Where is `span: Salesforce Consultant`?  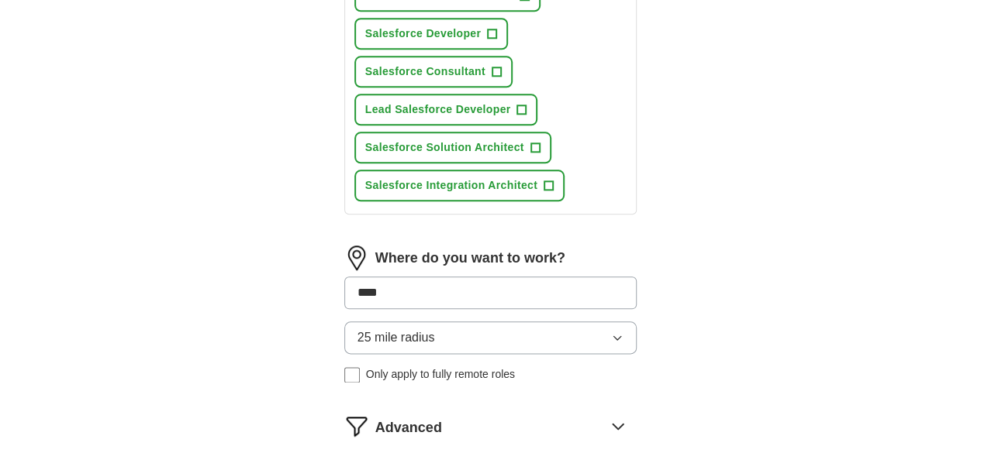
span: Salesforce Consultant is located at coordinates (425, 71).